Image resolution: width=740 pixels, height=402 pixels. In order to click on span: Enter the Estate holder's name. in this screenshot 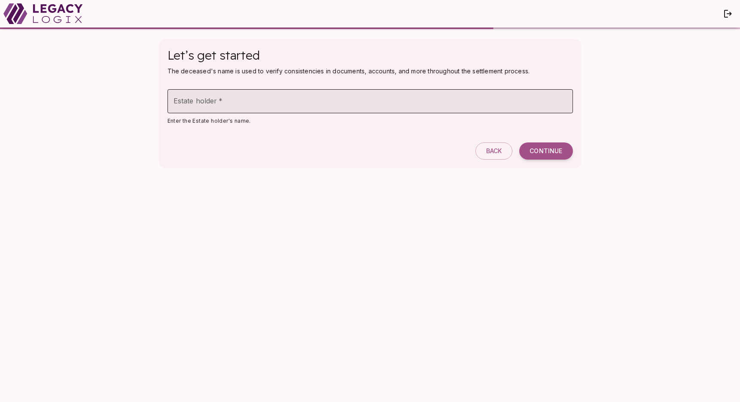, I will do `click(209, 121)`.